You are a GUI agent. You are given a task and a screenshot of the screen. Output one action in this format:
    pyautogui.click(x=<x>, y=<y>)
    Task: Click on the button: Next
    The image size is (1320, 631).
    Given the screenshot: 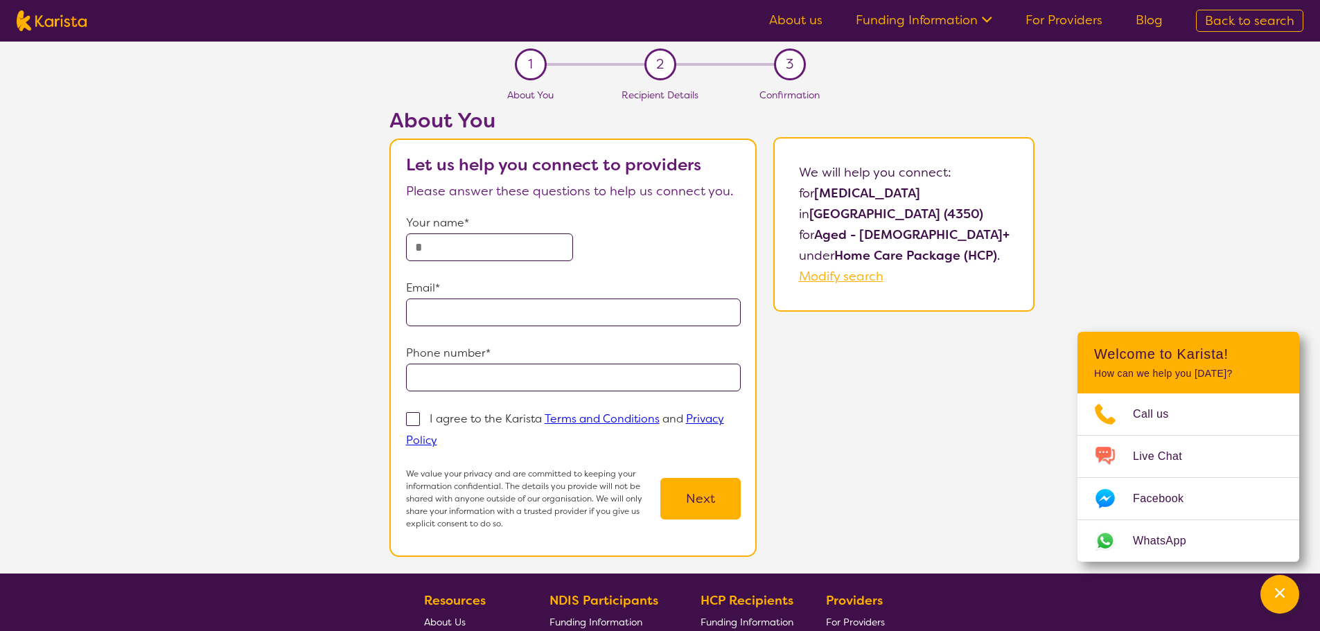 What is the action you would take?
    pyautogui.click(x=700, y=499)
    